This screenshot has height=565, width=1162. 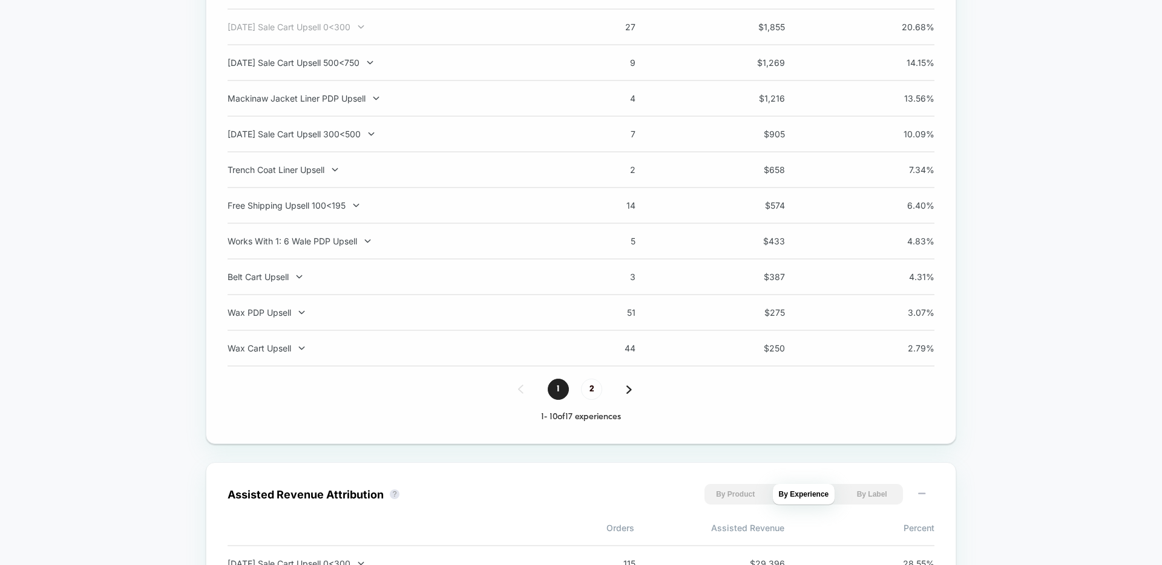 I want to click on span: $ 1,216, so click(x=758, y=98).